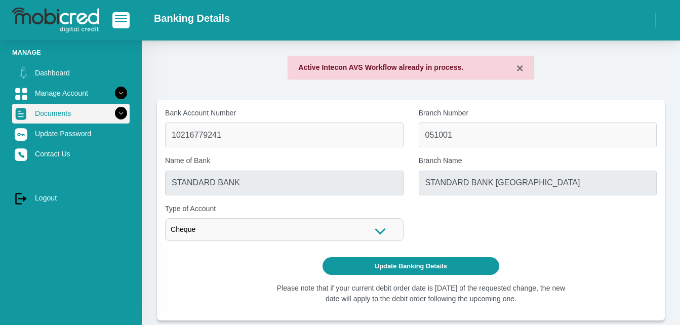  What do you see at coordinates (538, 160) in the screenshot?
I see `label: Branch Name` at bounding box center [538, 160].